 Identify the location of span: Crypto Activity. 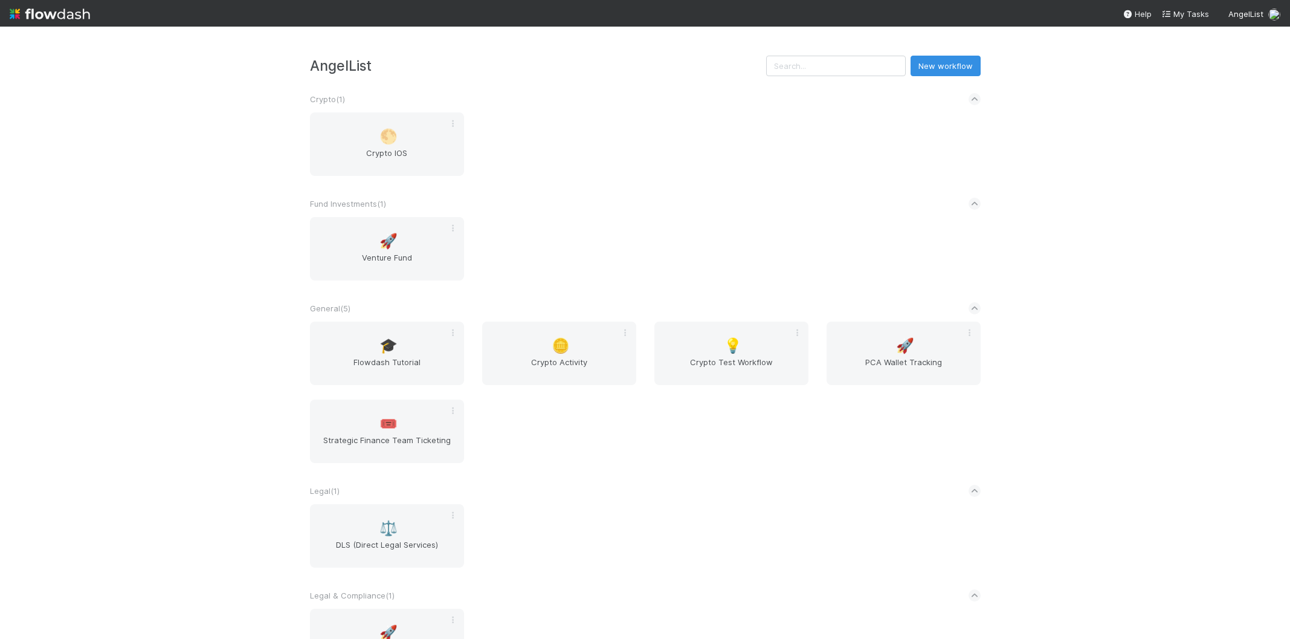
(559, 368).